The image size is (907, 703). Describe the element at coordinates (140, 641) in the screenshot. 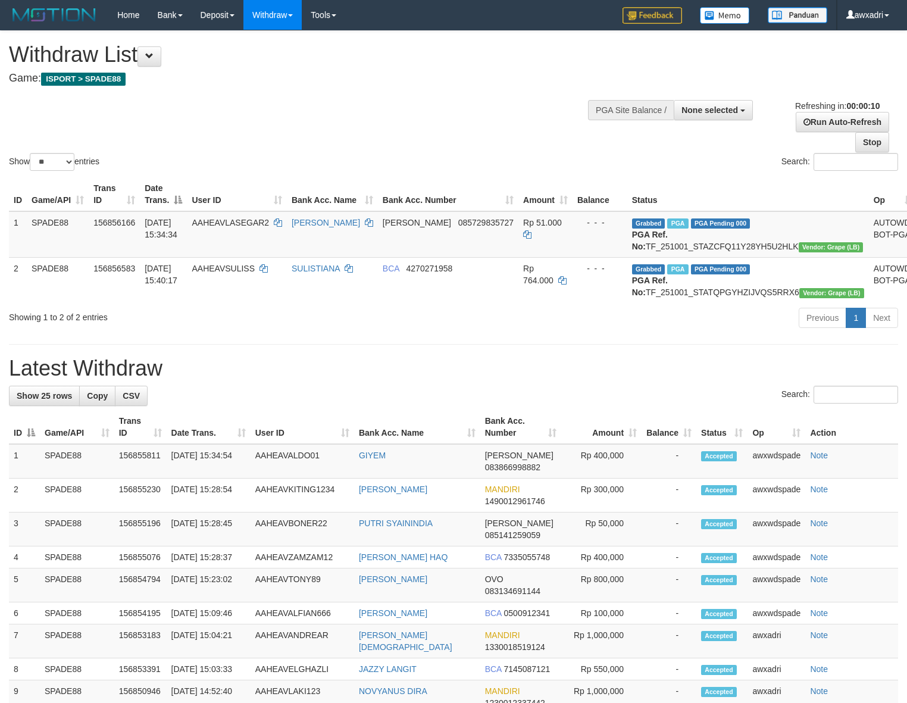

I see `td: 156853183` at that location.